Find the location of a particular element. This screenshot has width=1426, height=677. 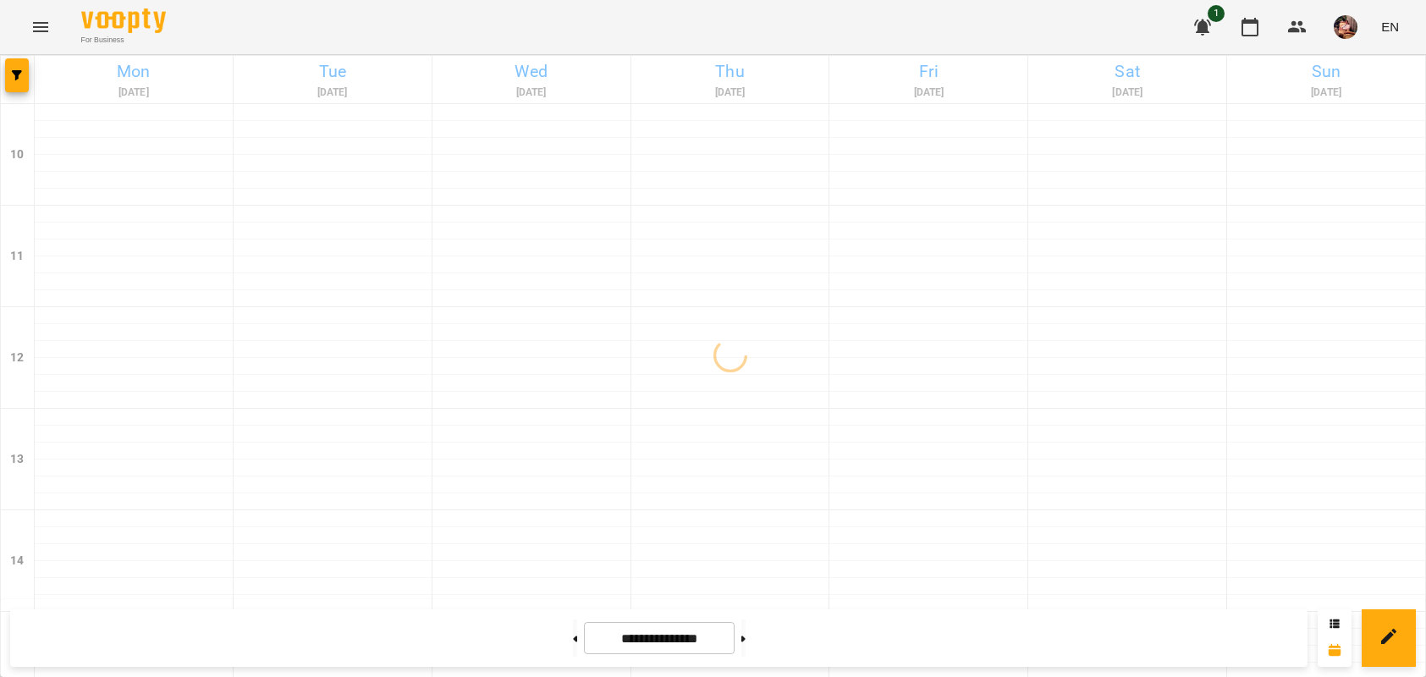

h6: Thu is located at coordinates (730, 71).